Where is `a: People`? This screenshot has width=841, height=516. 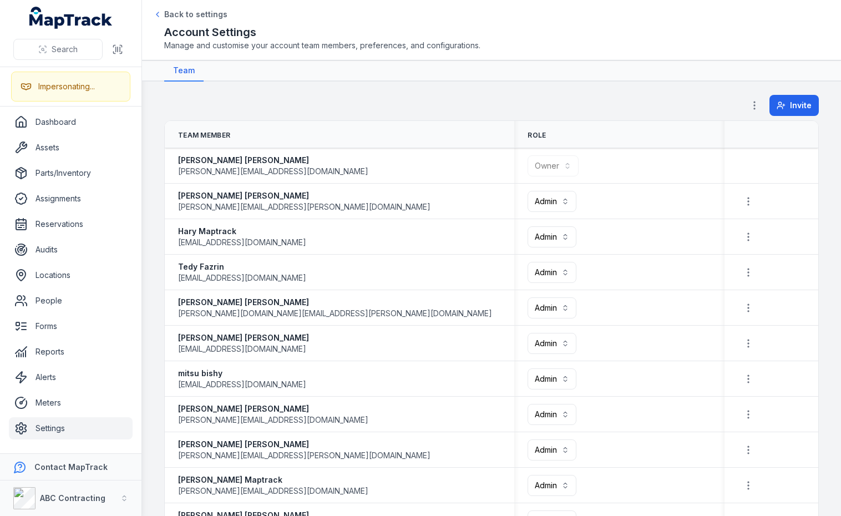
a: People is located at coordinates (70, 301).